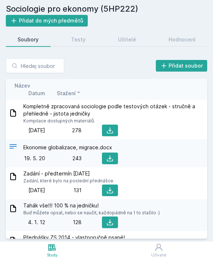 Image resolution: width=213 pixels, height=259 pixels. Describe the element at coordinates (74, 238) in the screenshot. I see `span: Přednášky ZS 2014 - vlastnoručně psané!` at that location.